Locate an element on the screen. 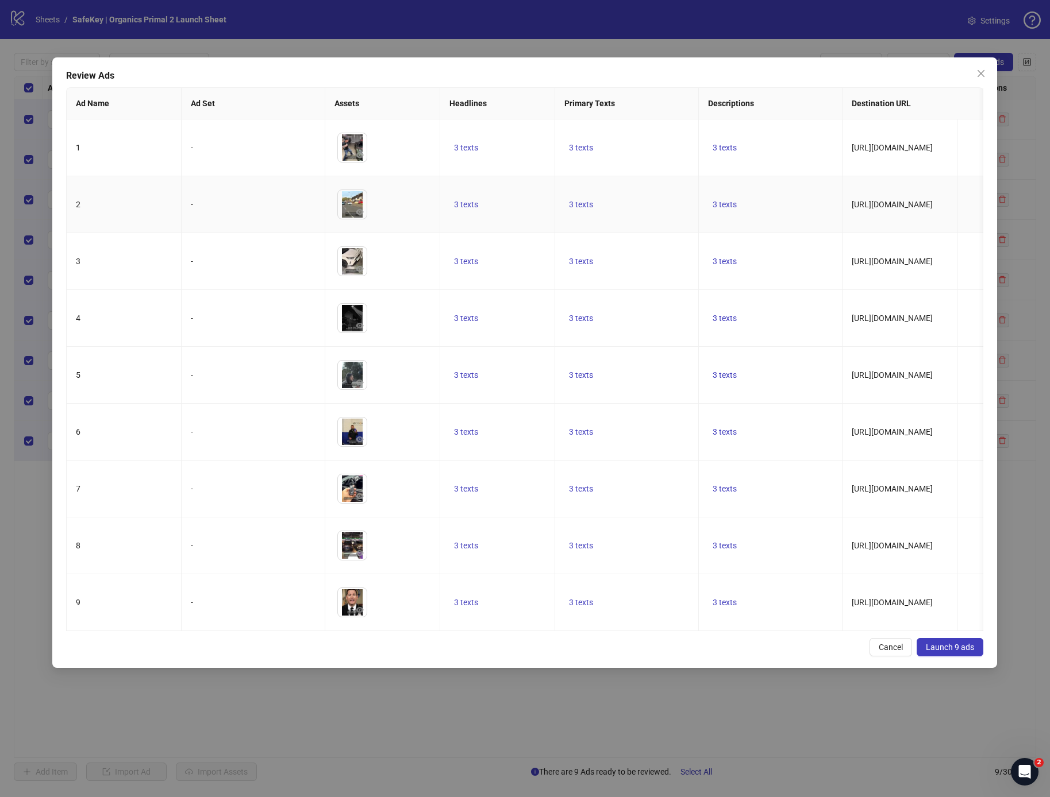 This screenshot has width=1050, height=797. th: Ad Name is located at coordinates (124, 103).